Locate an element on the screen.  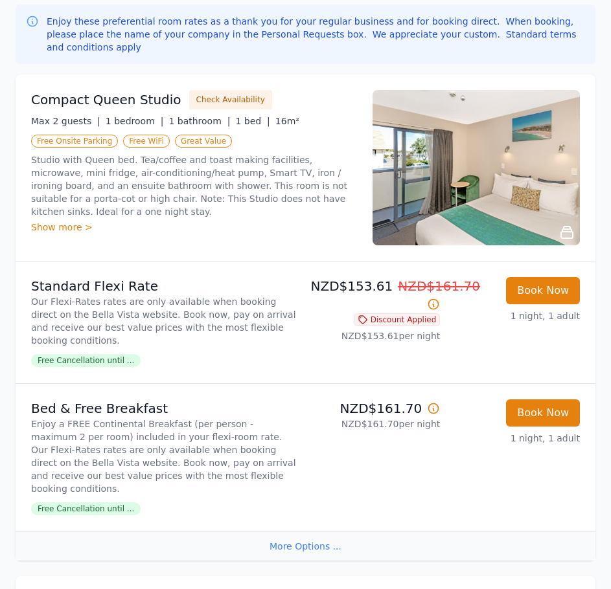
p: NZD$161.70 is located at coordinates (376, 409).